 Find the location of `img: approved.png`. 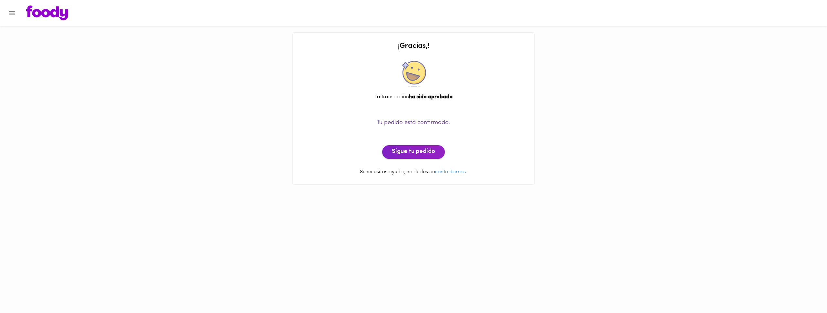

img: approved.png is located at coordinates (413, 74).